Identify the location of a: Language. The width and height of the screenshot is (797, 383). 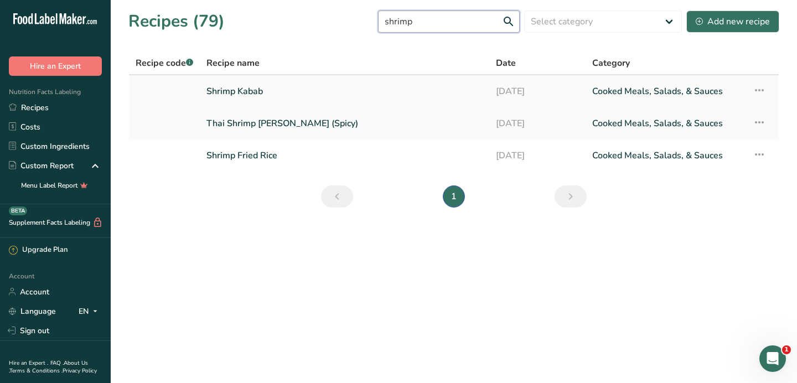
(32, 311).